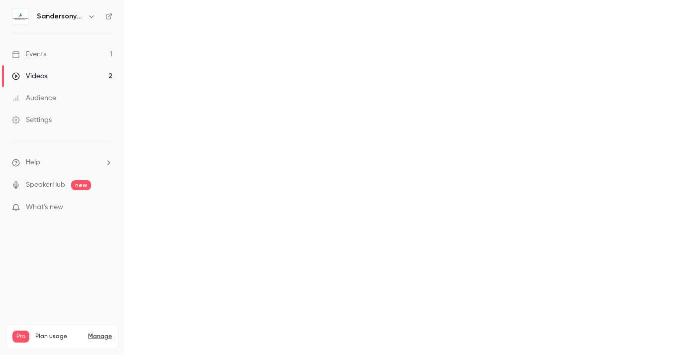 This screenshot has width=697, height=355. What do you see at coordinates (29, 76) in the screenshot?
I see `div: Videos` at bounding box center [29, 76].